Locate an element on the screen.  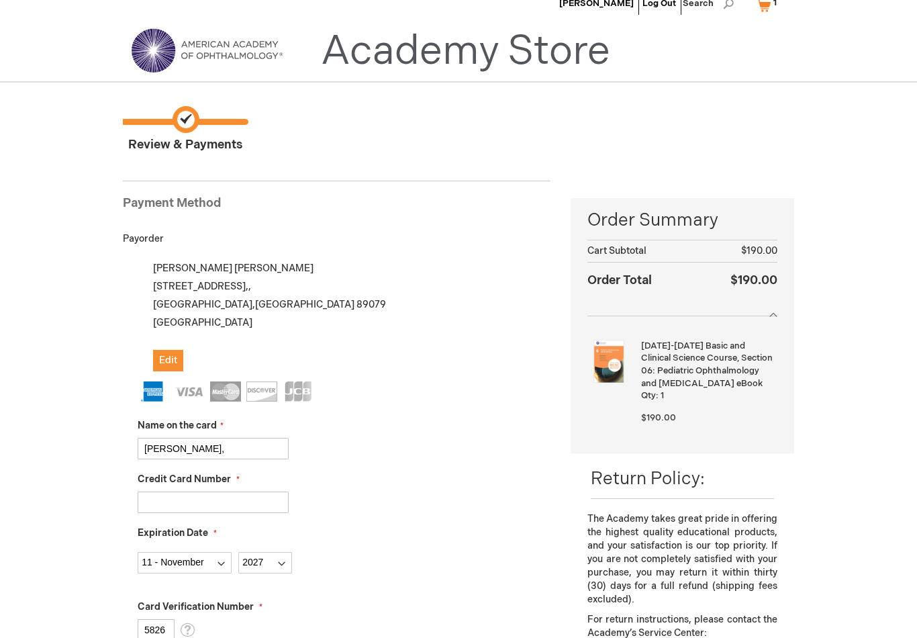
span: Credit Card Number is located at coordinates (184, 480).